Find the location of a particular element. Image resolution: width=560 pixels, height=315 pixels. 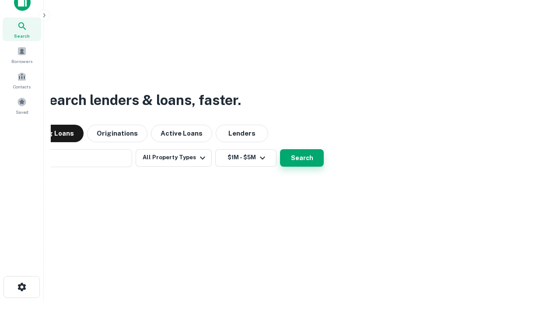

div: Contacts is located at coordinates (22, 80).